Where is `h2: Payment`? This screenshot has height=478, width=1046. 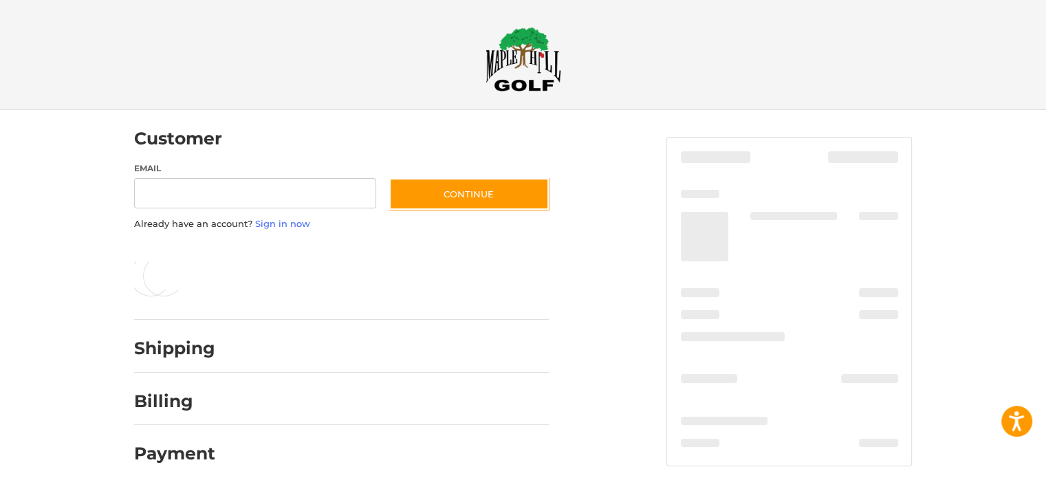 h2: Payment is located at coordinates (175, 453).